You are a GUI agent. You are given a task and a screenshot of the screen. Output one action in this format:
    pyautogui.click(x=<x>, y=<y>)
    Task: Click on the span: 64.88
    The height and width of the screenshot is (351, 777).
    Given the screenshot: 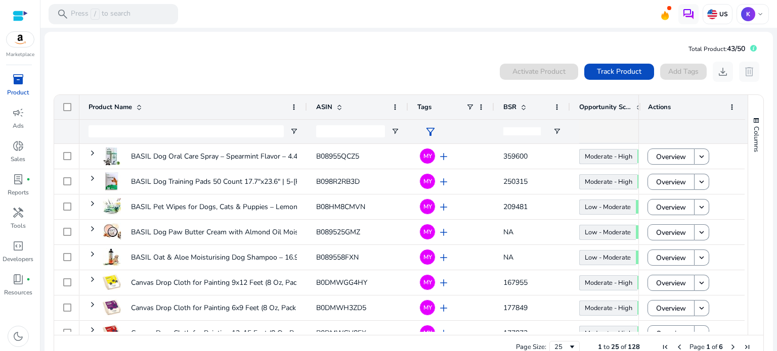 What is the action you would take?
    pyautogui.click(x=639, y=283)
    